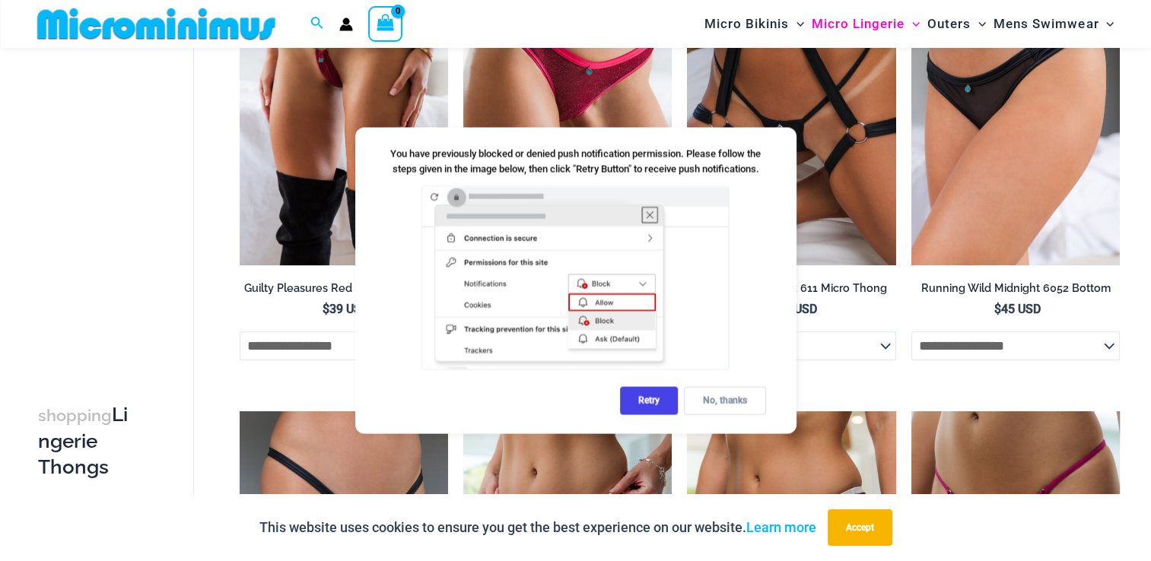 The image size is (1151, 561). I want to click on div: You have previously blocked or denied push notification permission. Please follow the steps given..., so click(576, 162).